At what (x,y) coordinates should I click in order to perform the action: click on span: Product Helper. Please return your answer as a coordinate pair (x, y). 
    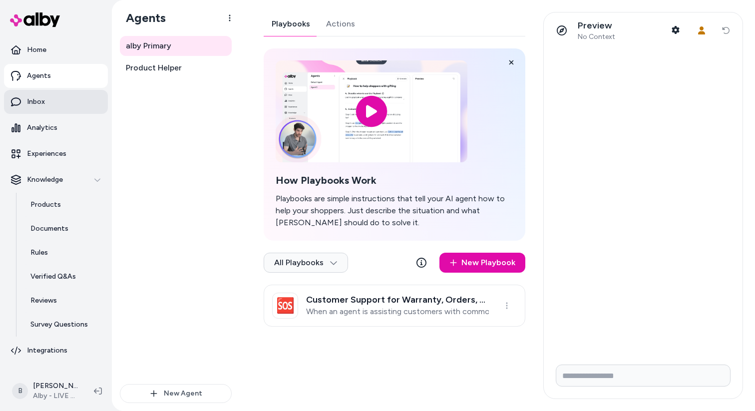
    Looking at the image, I should click on (154, 68).